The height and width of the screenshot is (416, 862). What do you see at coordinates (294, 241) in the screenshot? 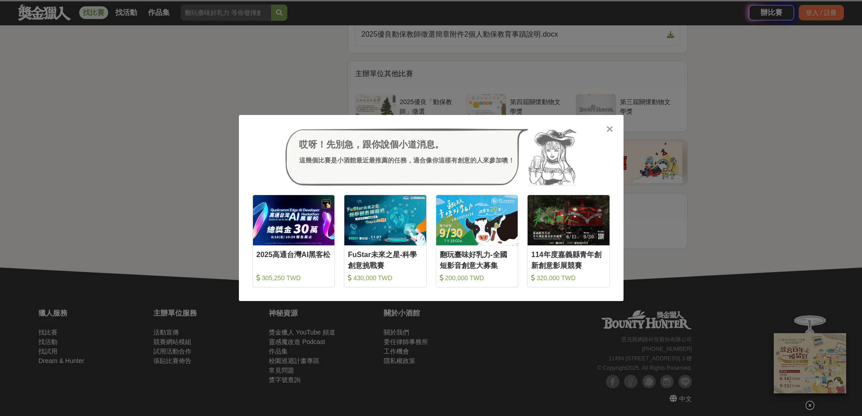
I see `a: Cover Image2025高通台灣AI黑客松 305,250 TWD` at bounding box center [294, 241].